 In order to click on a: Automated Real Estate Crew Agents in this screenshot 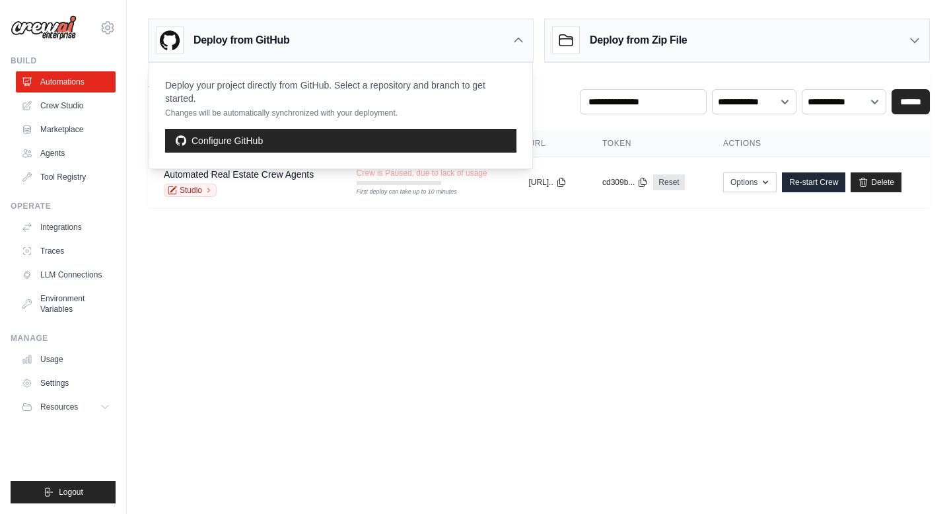, I will do `click(238, 174)`.